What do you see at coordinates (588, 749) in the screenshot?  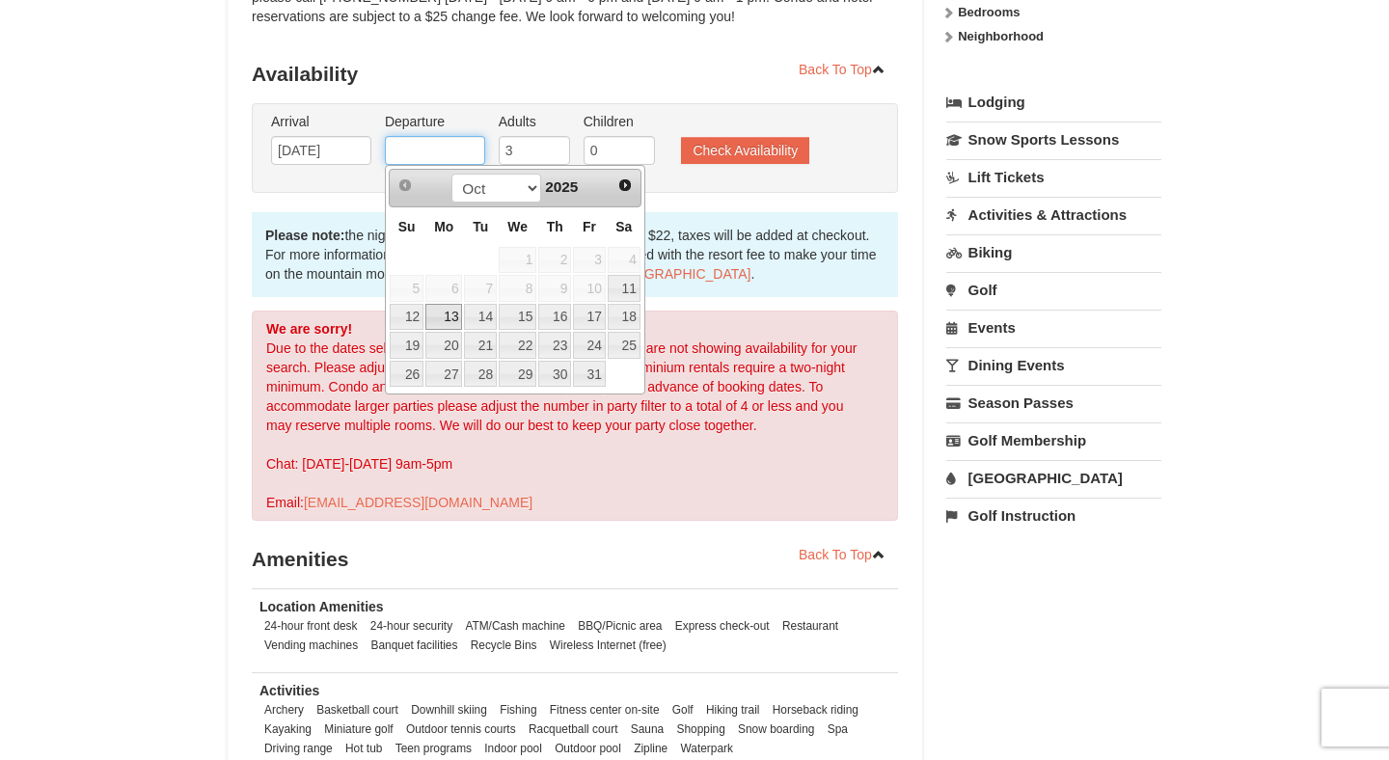 I see `li: Outdoor pool` at bounding box center [588, 749].